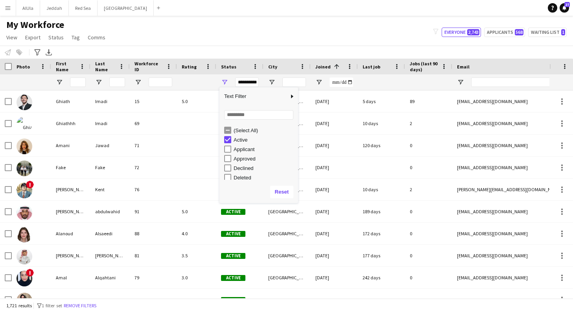 The height and width of the screenshot is (312, 573). Describe the element at coordinates (76, 37) in the screenshot. I see `a: Tag` at that location.